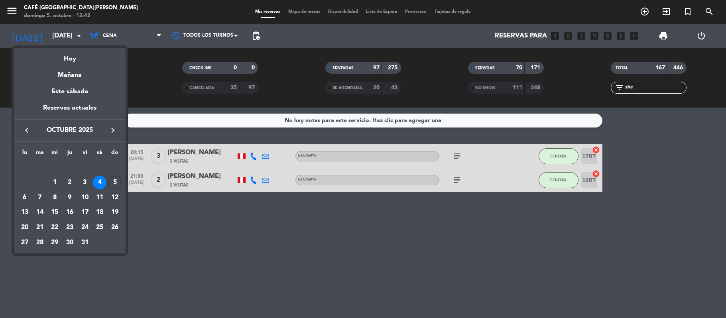 This screenshot has height=318, width=726. I want to click on div: 27, so click(25, 243).